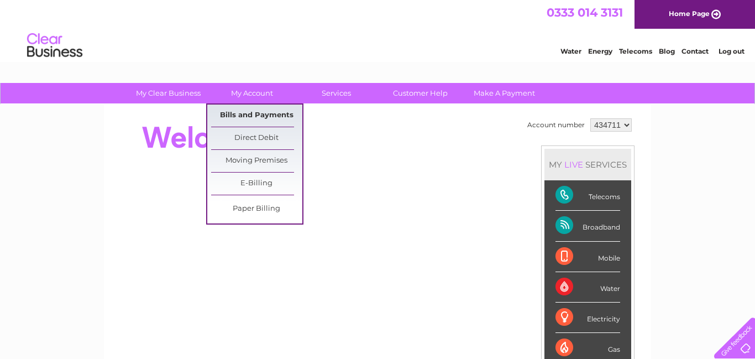 This screenshot has height=359, width=755. What do you see at coordinates (556, 125) in the screenshot?
I see `td: Account number` at bounding box center [556, 125].